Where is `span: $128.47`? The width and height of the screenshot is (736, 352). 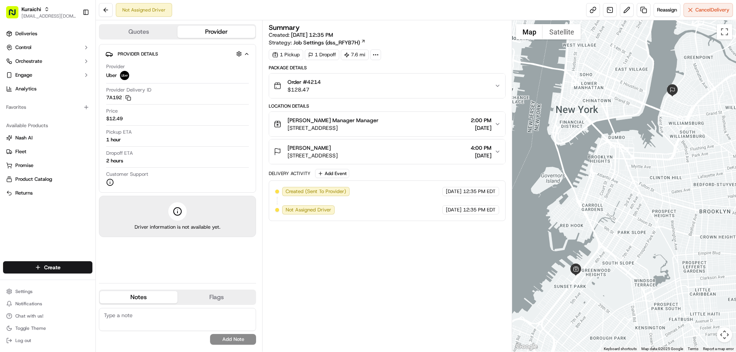 span: $128.47 is located at coordinates (304, 90).